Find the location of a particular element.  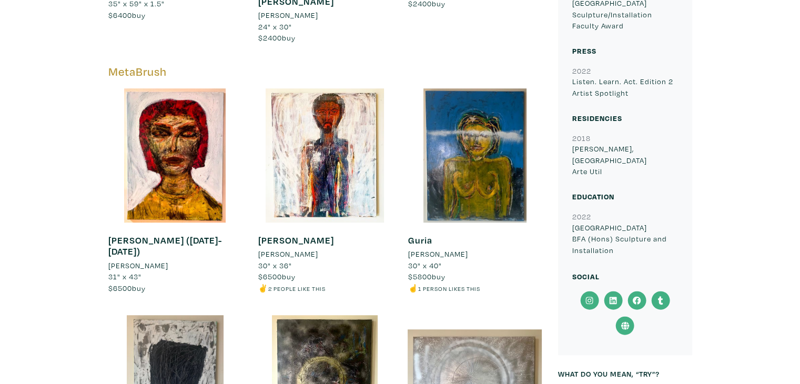

small: Social is located at coordinates (586, 276).